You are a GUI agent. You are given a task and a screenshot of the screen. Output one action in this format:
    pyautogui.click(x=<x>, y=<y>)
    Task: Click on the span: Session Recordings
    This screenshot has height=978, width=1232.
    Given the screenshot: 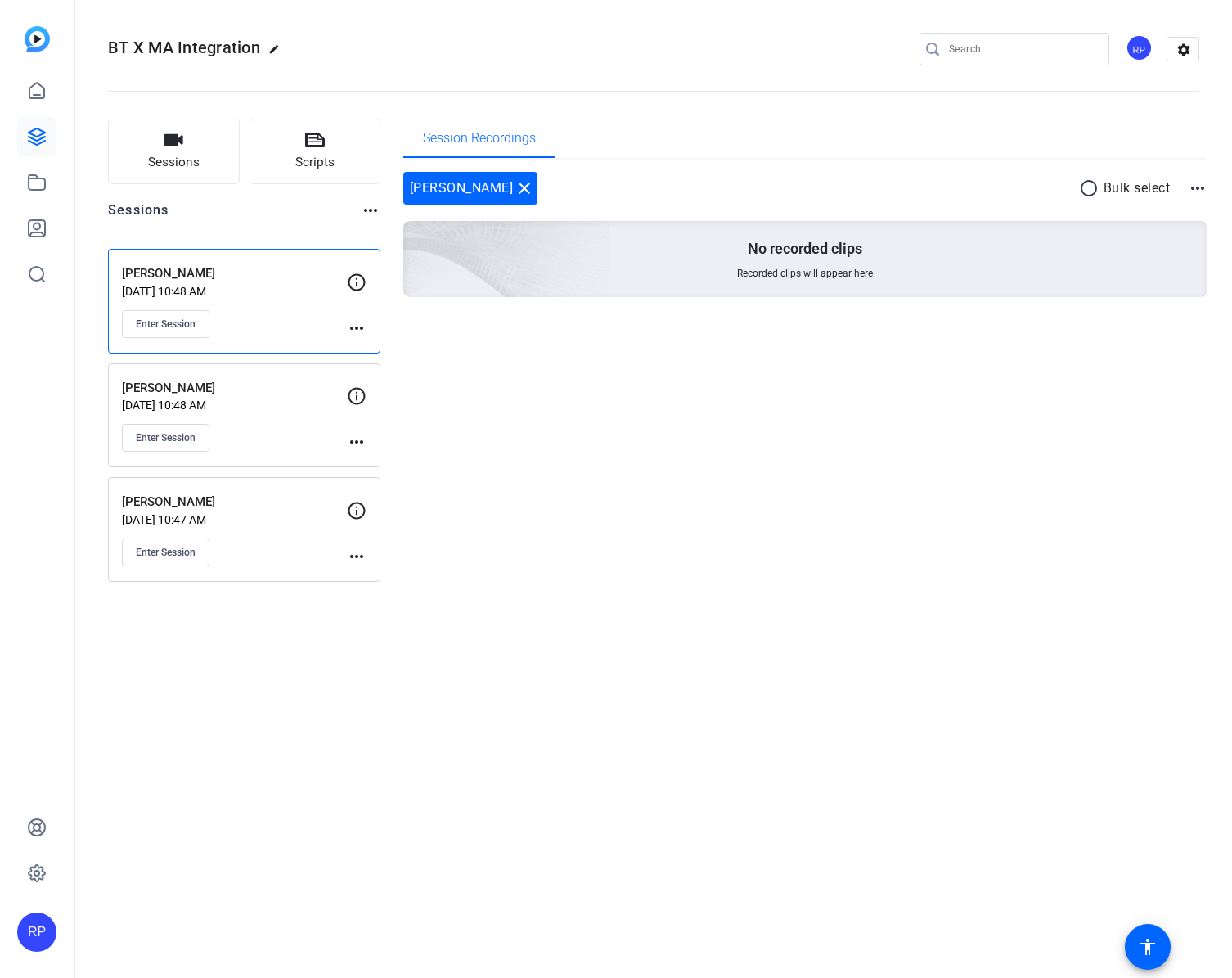 What is the action you would take?
    pyautogui.click(x=480, y=138)
    